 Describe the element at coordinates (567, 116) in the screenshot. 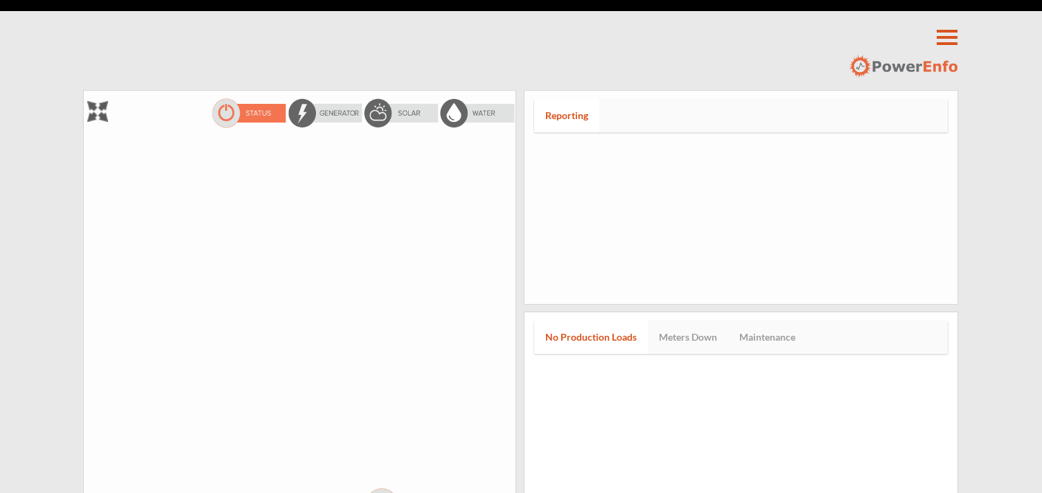

I see `a: Reporting` at that location.